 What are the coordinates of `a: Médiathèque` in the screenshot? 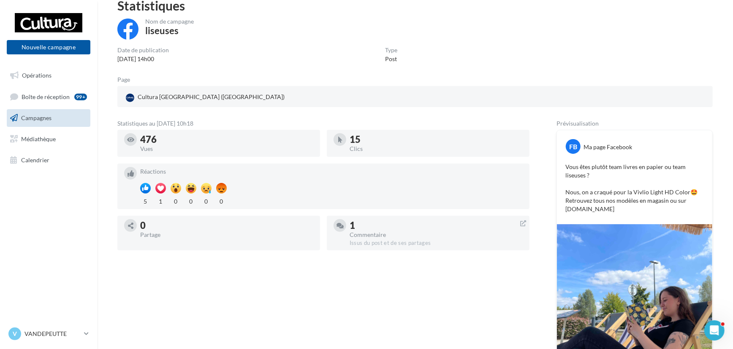 It's located at (49, 139).